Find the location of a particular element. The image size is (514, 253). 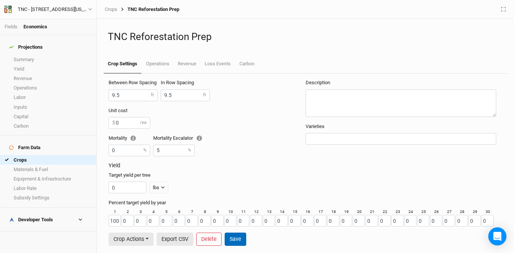

a: Carbon is located at coordinates (247, 64).